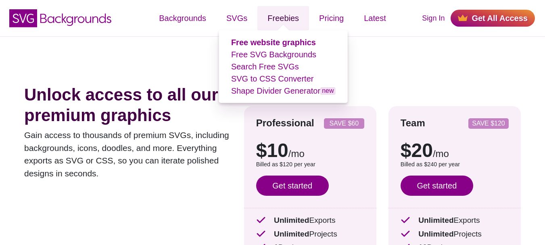 The width and height of the screenshot is (545, 245). I want to click on p: Billed as $240 per year, so click(455, 165).